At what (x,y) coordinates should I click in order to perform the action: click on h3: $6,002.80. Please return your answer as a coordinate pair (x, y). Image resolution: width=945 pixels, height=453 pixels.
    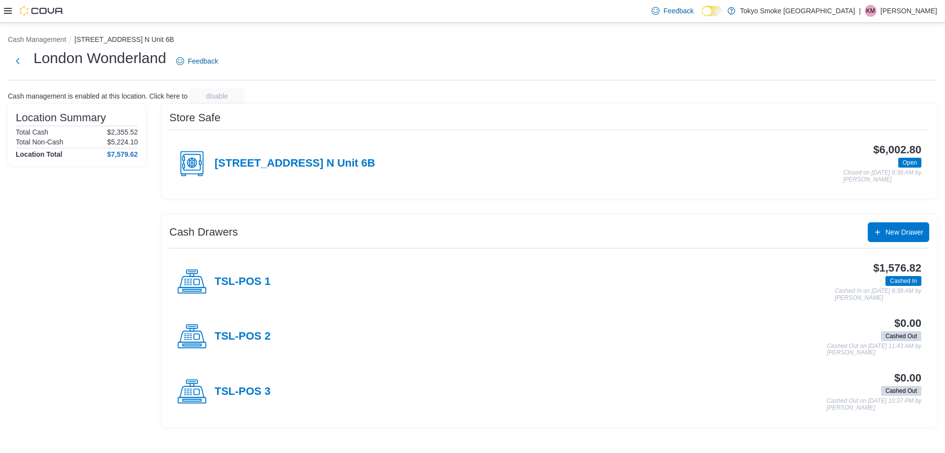
    Looking at the image, I should click on (898, 150).